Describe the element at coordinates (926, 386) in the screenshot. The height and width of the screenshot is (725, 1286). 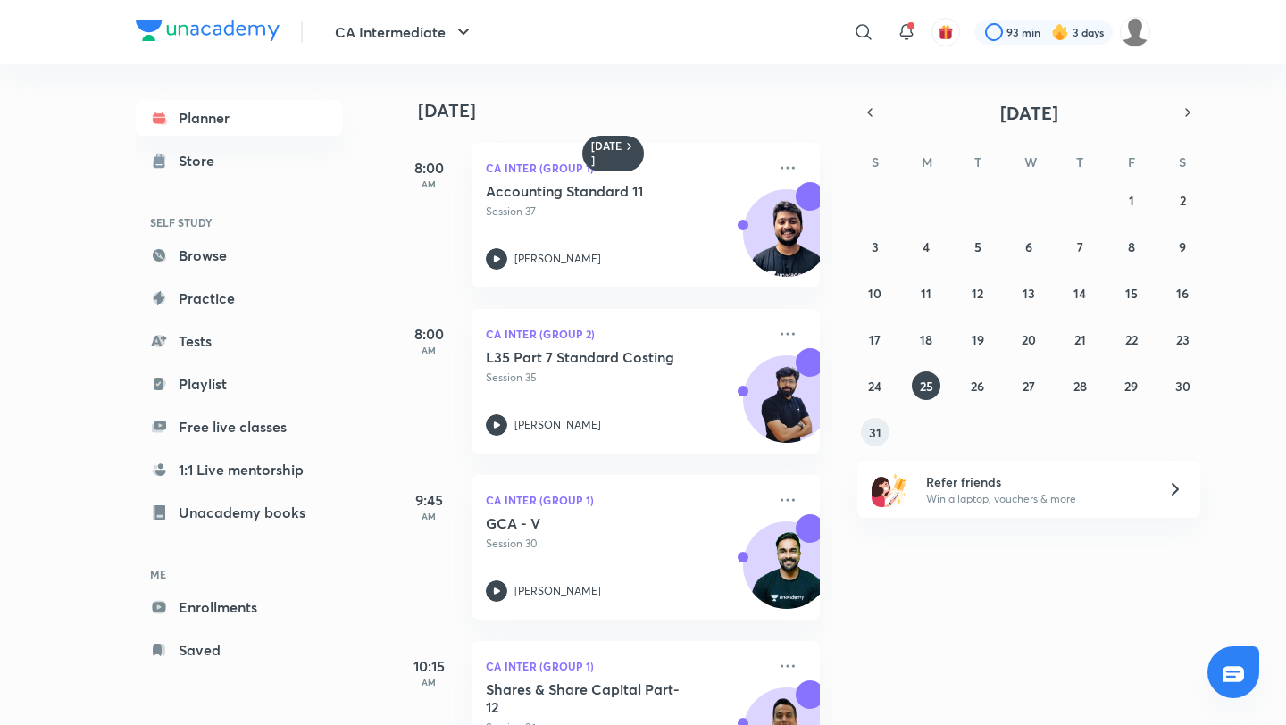
I see `button: August 25, 2025` at that location.